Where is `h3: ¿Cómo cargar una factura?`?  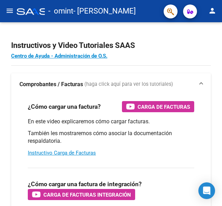 h3: ¿Cómo cargar una factura? is located at coordinates (64, 107).